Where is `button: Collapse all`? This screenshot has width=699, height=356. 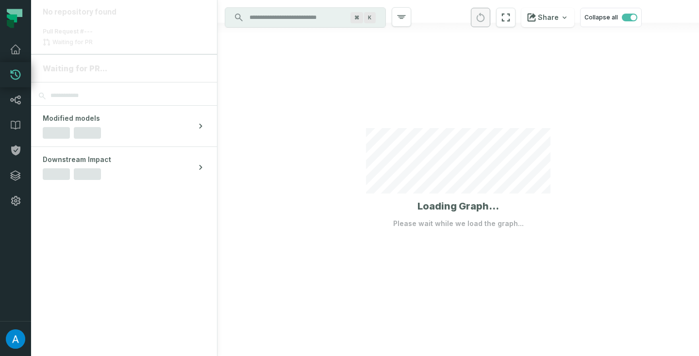
button: Collapse all is located at coordinates (610, 17).